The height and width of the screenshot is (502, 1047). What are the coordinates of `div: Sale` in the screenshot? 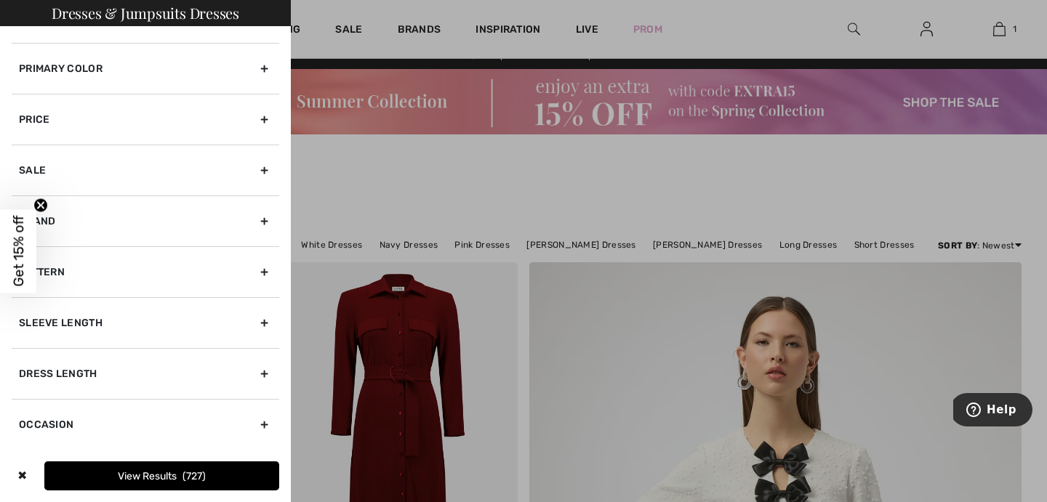 It's located at (145, 170).